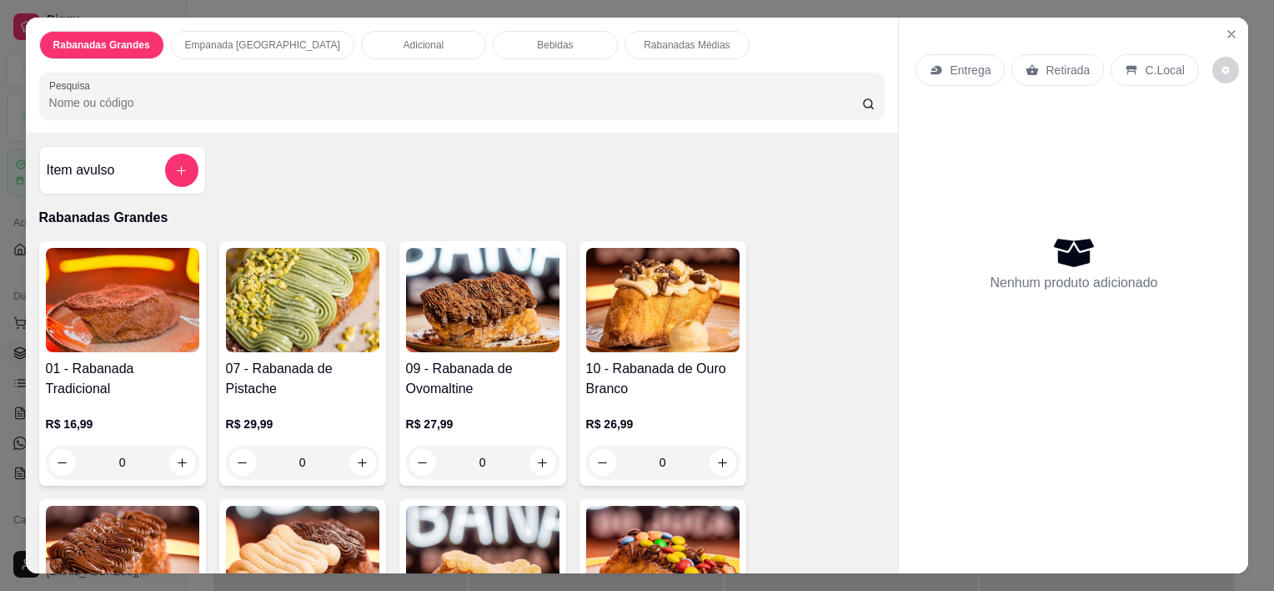 The width and height of the screenshot is (1274, 591). I want to click on p: Rabanadas Médias, so click(686, 45).